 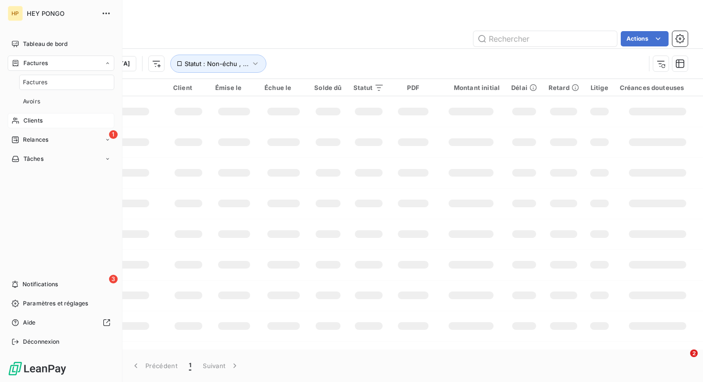 I want to click on span: Notifications, so click(x=40, y=284).